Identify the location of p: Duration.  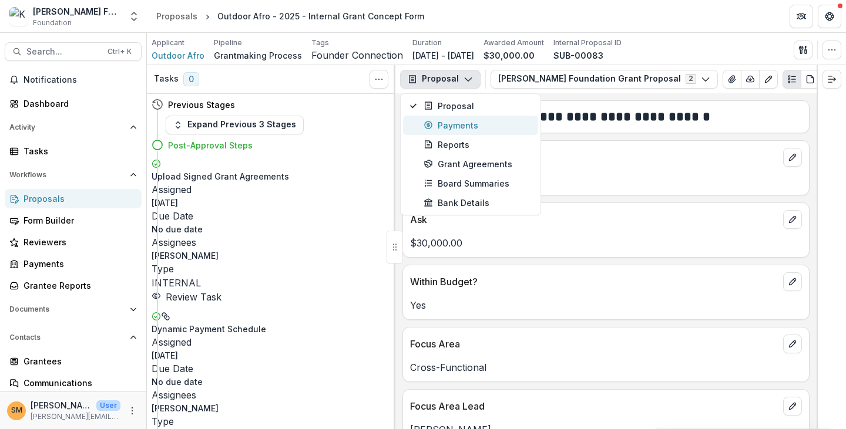
(427, 43).